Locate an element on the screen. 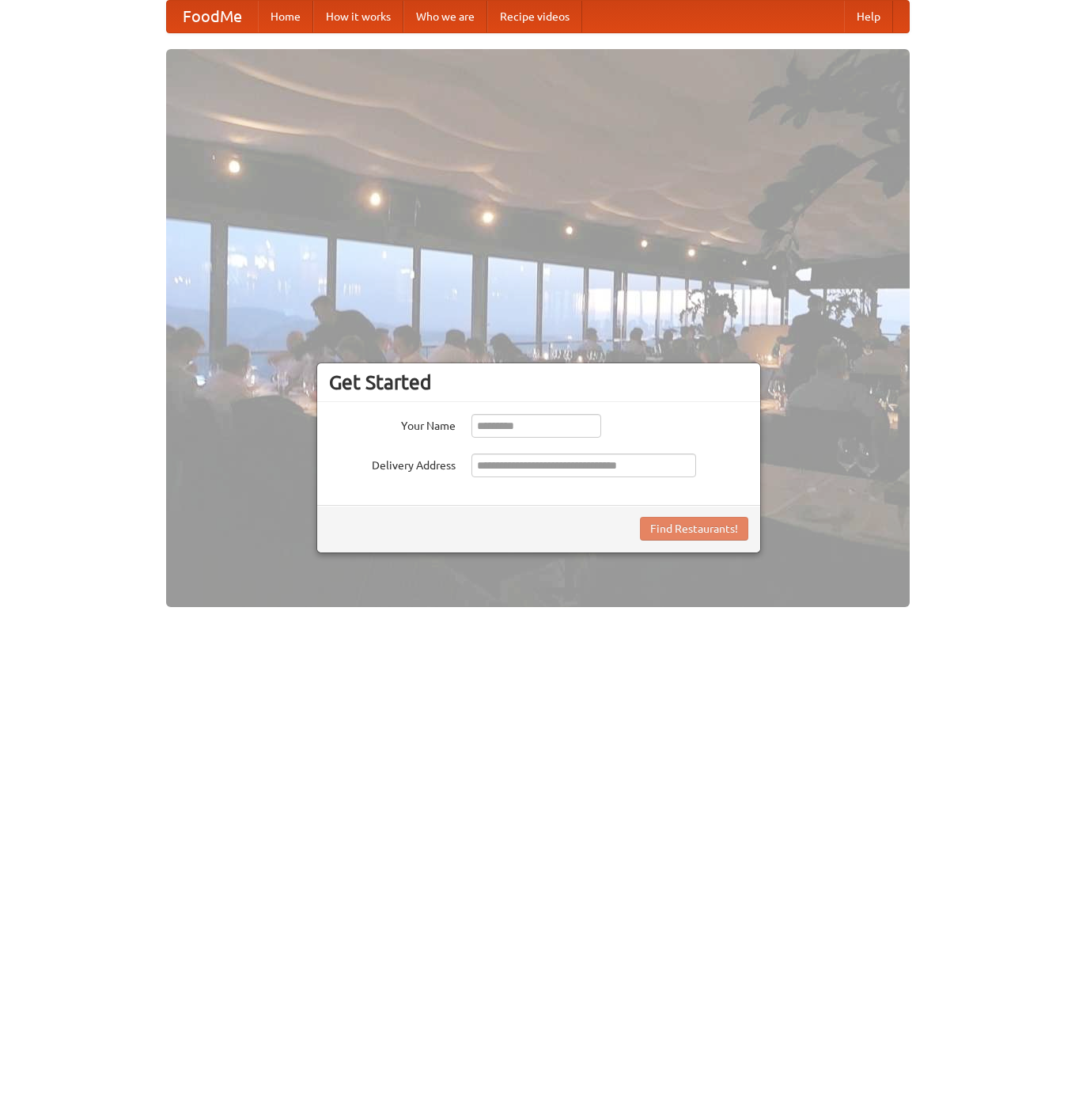 The width and height of the screenshot is (1075, 1120). a: Who we are is located at coordinates (445, 17).